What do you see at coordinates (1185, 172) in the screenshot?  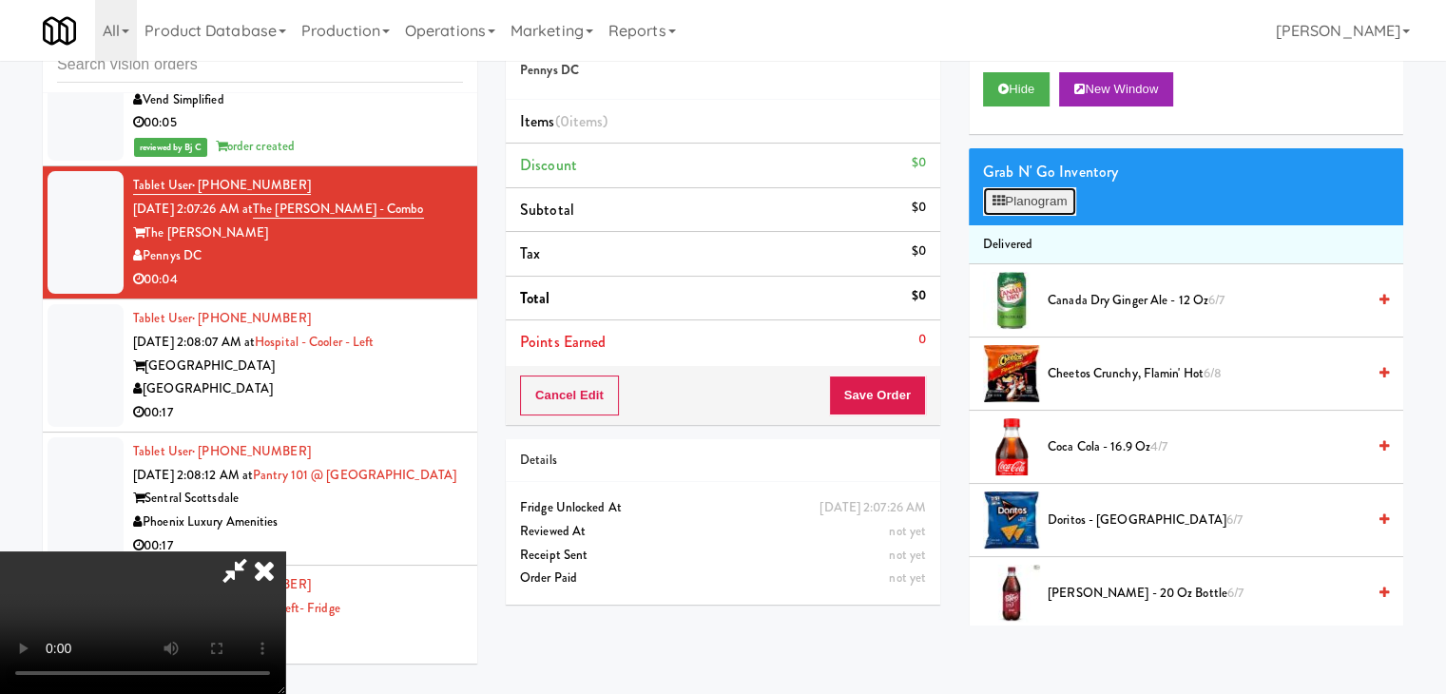 I see `div: Grab N' Go Inventory` at bounding box center [1185, 172].